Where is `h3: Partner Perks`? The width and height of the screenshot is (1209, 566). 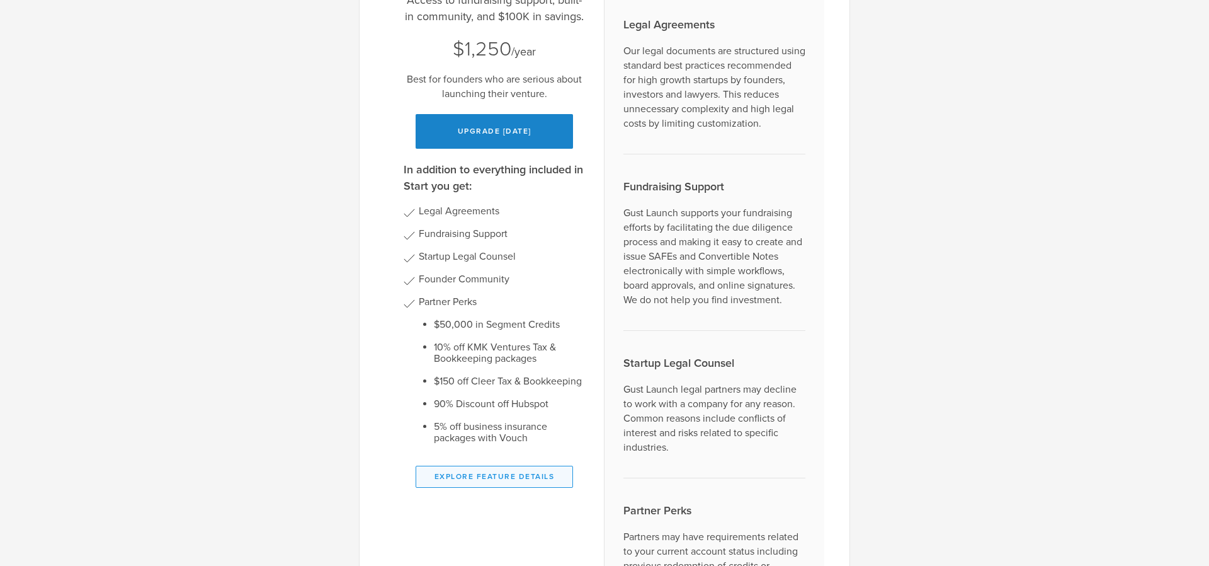
h3: Partner Perks is located at coordinates (714, 510).